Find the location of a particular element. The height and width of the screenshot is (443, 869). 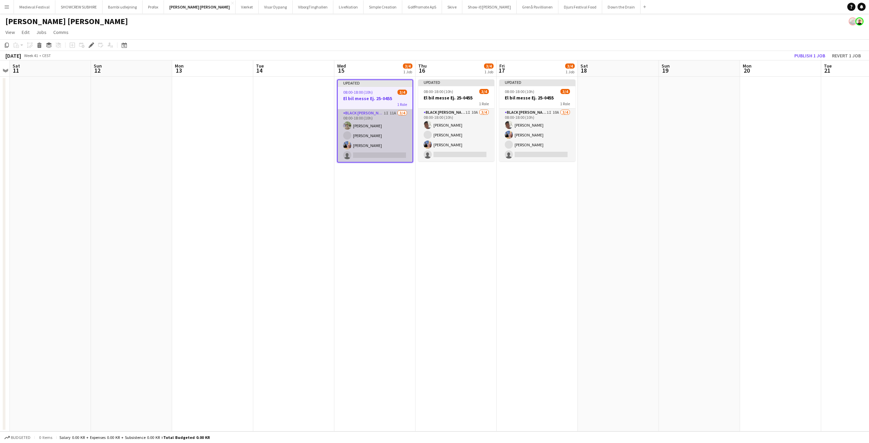

button: Værket is located at coordinates (247, 7).